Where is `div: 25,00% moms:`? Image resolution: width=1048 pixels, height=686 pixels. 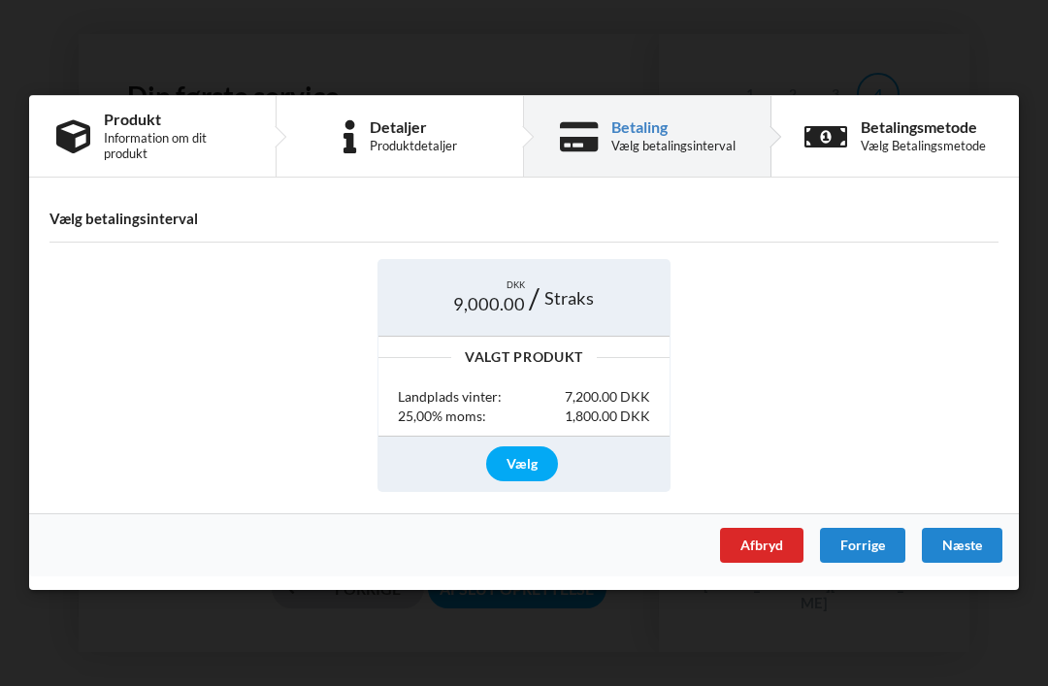 div: 25,00% moms: is located at coordinates (442, 416).